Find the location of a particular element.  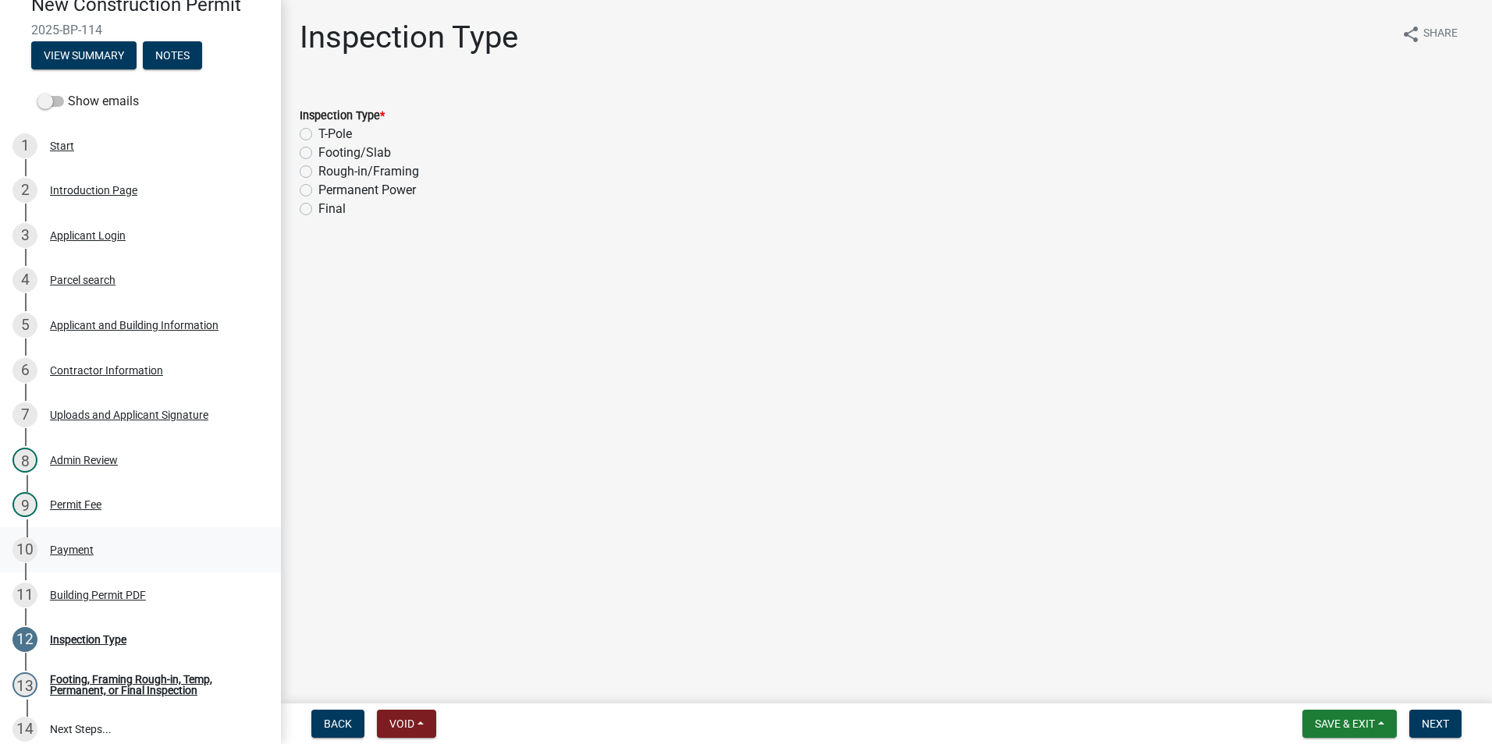

span: 2025-BP-114 is located at coordinates (140, 30).